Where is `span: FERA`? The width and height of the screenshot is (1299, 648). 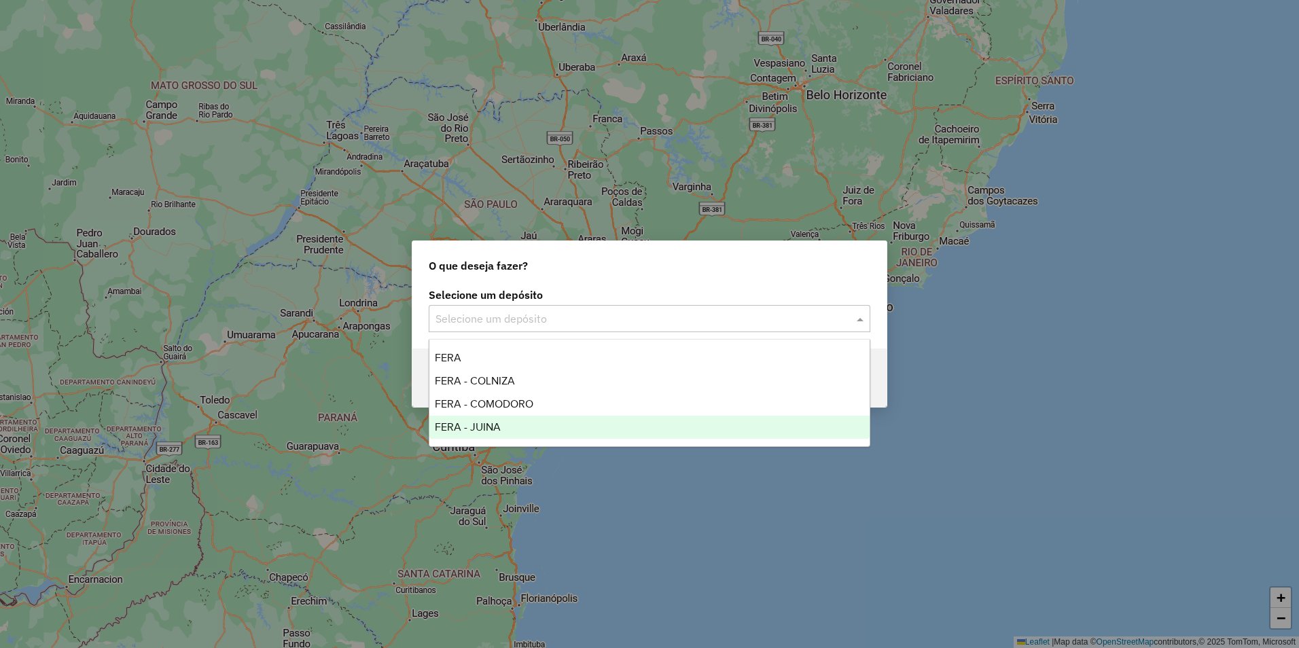 span: FERA is located at coordinates (448, 357).